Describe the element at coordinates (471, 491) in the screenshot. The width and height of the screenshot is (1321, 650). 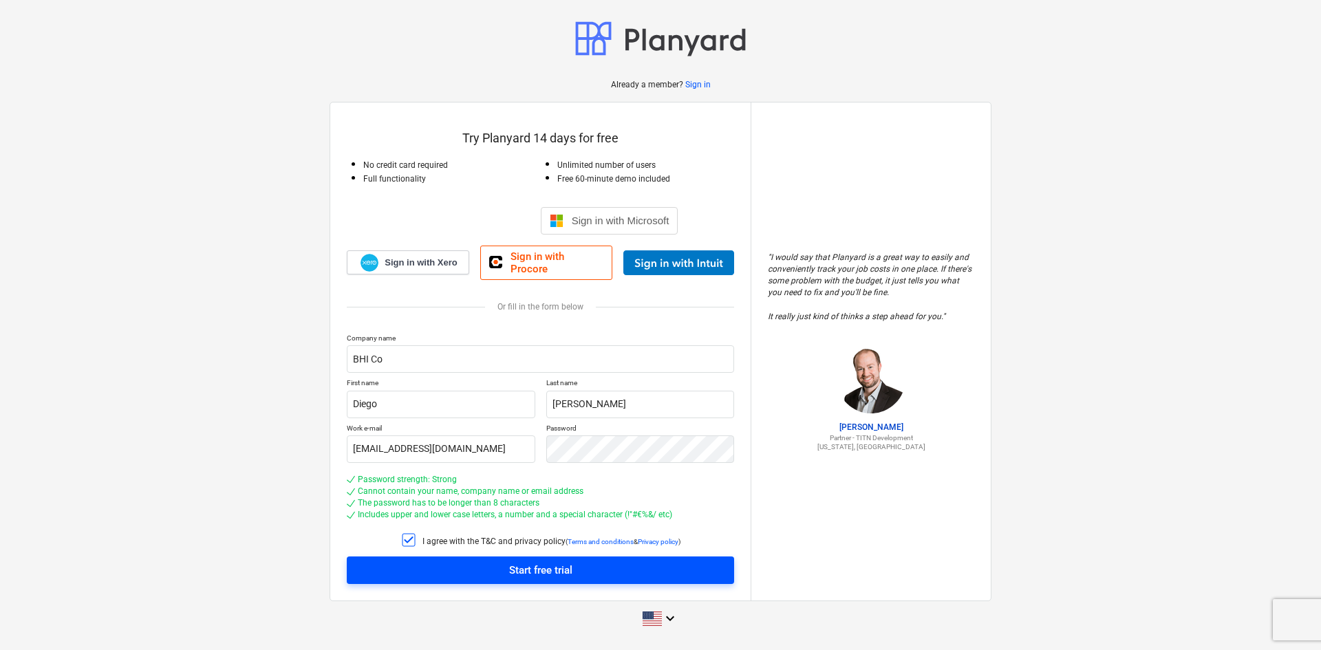
I see `div: Cannot contain your name, company name or email address` at that location.